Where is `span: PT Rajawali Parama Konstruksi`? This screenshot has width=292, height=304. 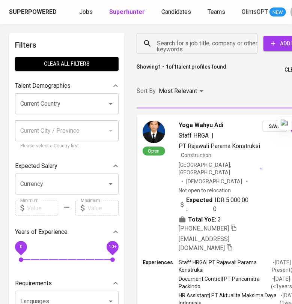
span: PT Rajawali Parama Konstruksi is located at coordinates (219, 146).